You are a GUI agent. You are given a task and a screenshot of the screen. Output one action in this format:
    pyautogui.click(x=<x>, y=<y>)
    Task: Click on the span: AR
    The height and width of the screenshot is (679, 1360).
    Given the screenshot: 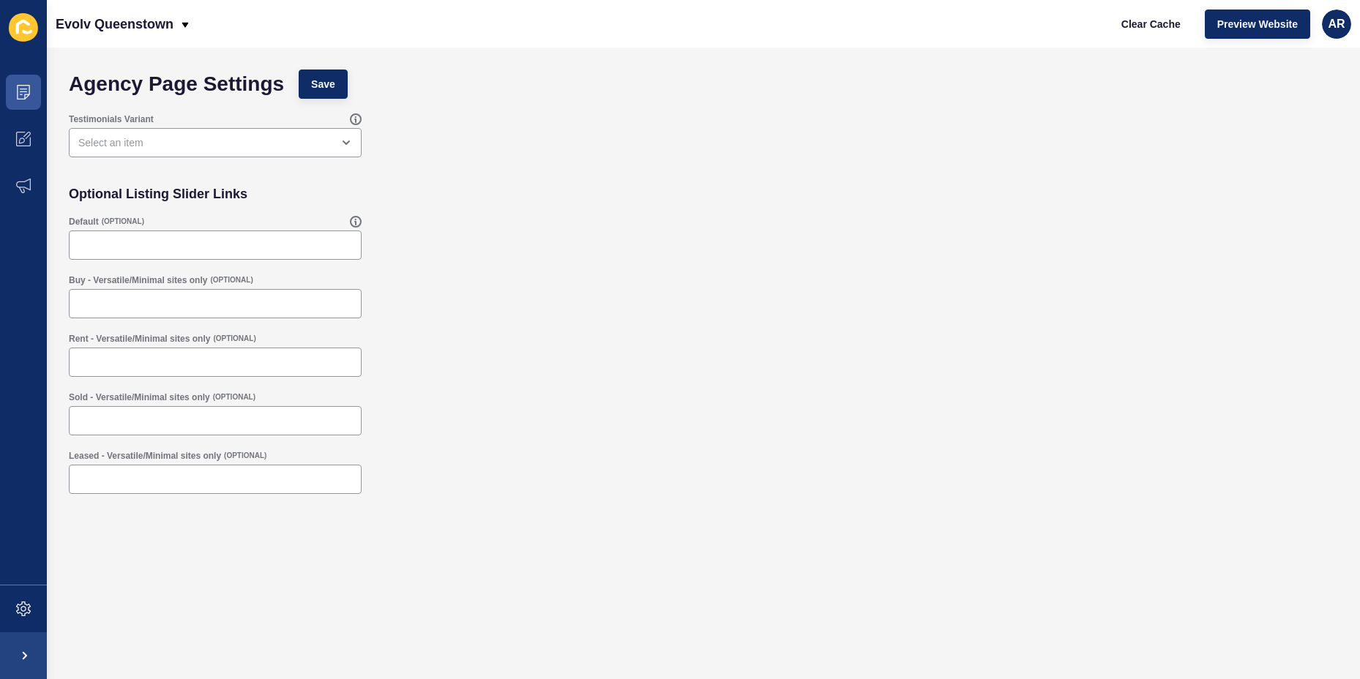 What is the action you would take?
    pyautogui.click(x=1335, y=24)
    